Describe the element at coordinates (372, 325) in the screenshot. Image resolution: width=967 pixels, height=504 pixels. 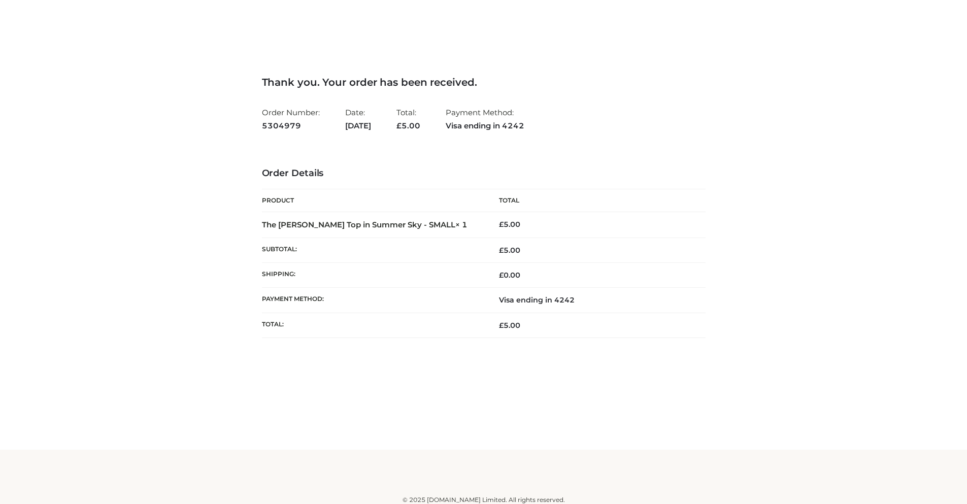
I see `th: Total:` at that location.